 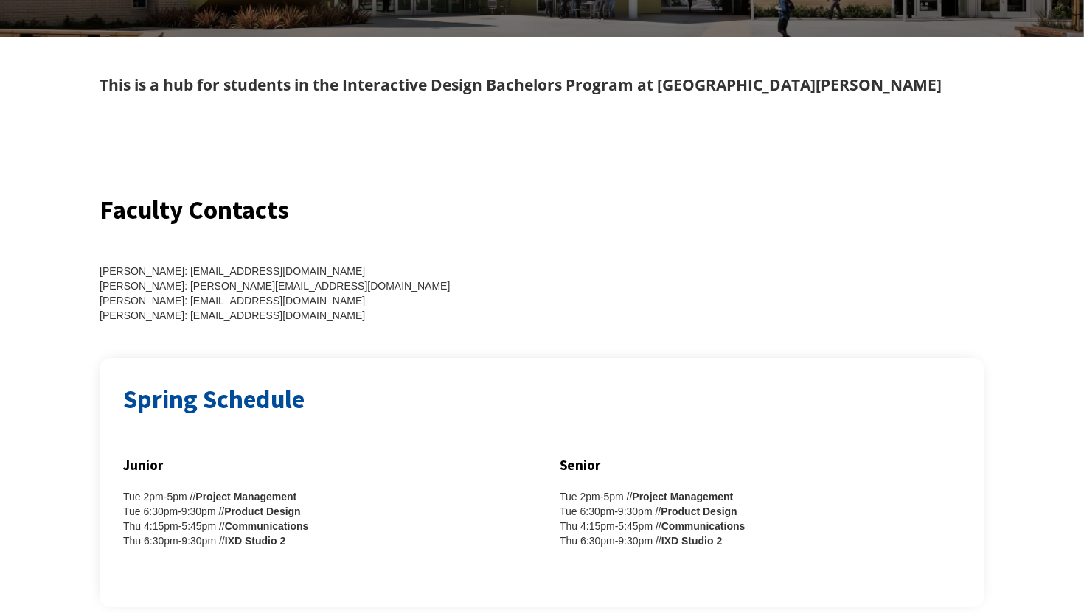 What do you see at coordinates (324, 465) in the screenshot?
I see `h3: Junior` at bounding box center [324, 465].